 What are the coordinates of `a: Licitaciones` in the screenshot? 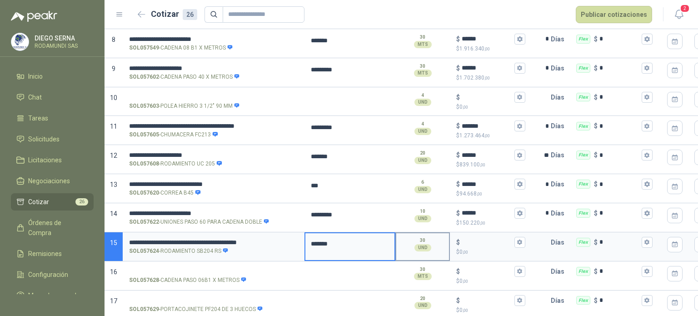 It's located at (52, 160).